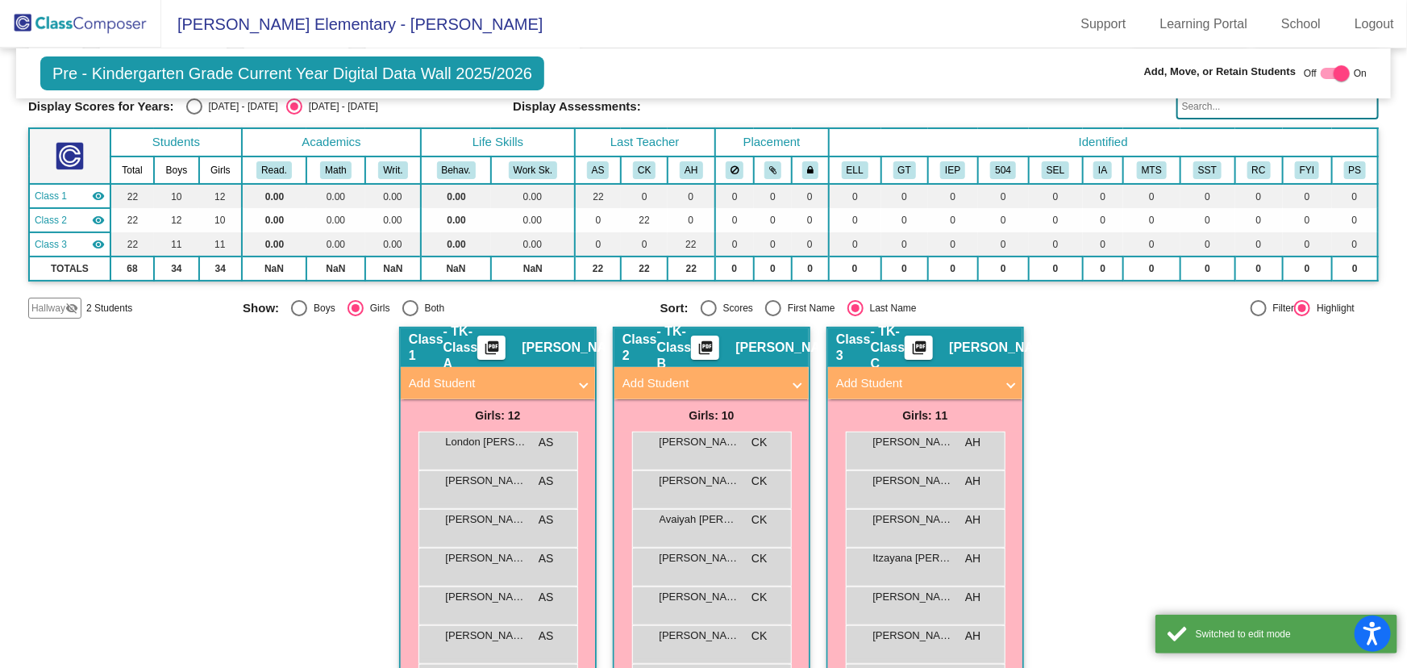 Image resolution: width=1407 pixels, height=668 pixels. What do you see at coordinates (69, 244) in the screenshot?
I see `td: Adrianna Hernandez - TK- Class C` at bounding box center [69, 244].